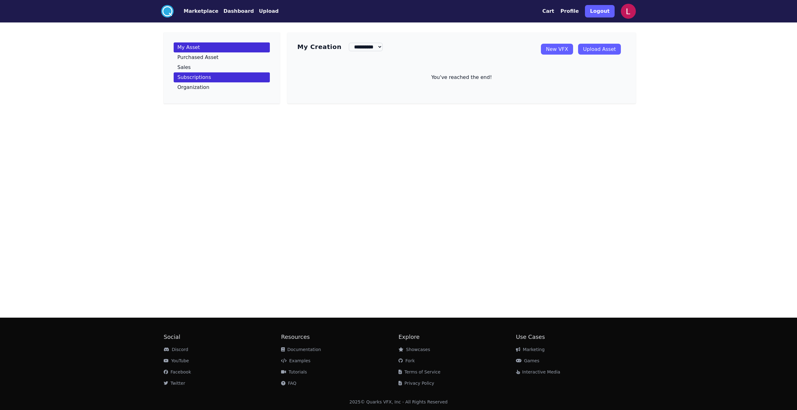 Image resolution: width=797 pixels, height=410 pixels. I want to click on p: You've reached the end!, so click(461, 77).